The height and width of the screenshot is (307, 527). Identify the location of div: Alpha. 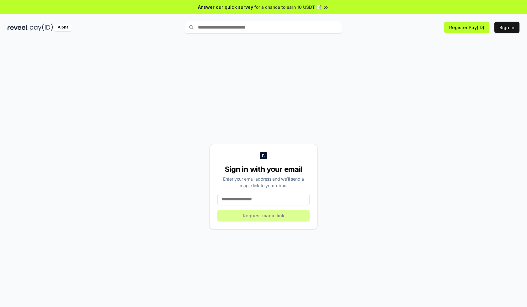
(63, 27).